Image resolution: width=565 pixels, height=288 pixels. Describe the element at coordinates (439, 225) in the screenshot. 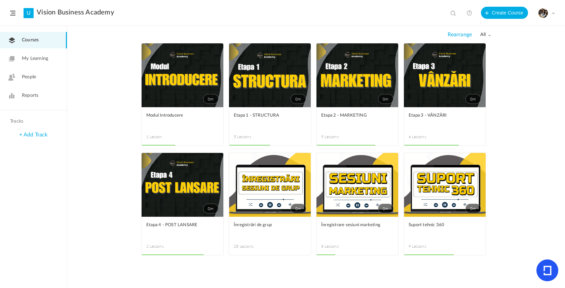

I see `span: Suport tehnic 360` at that location.